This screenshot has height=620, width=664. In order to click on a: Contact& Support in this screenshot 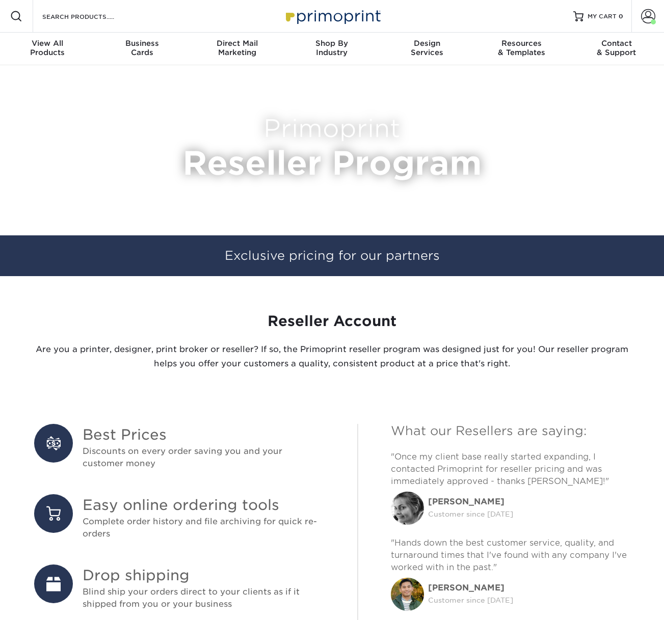, I will do `click(616, 49)`.